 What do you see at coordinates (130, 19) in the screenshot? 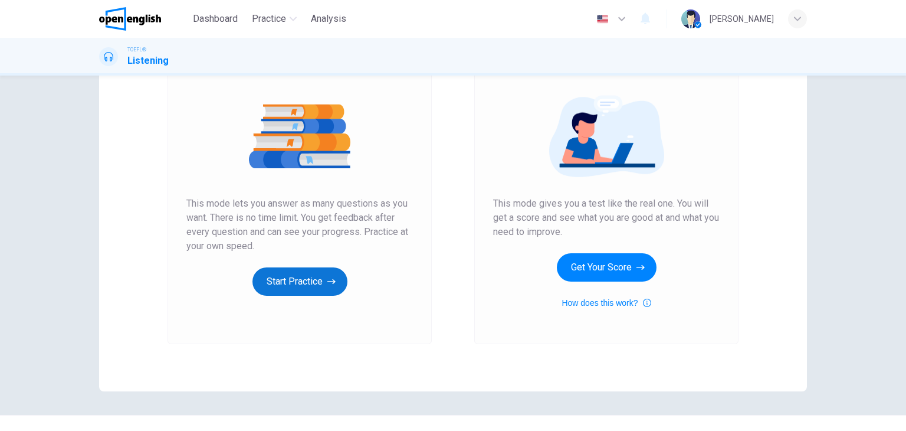
I see `img: OpenEnglish logo` at bounding box center [130, 19].